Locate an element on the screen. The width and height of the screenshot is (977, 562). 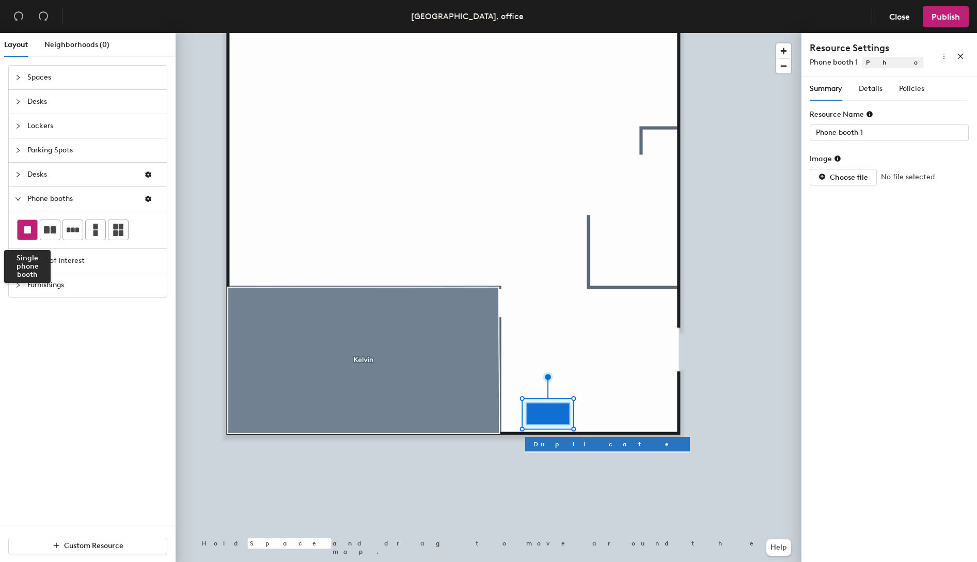
button: Redo (⌘ + ⇧ + Z) is located at coordinates (43, 17).